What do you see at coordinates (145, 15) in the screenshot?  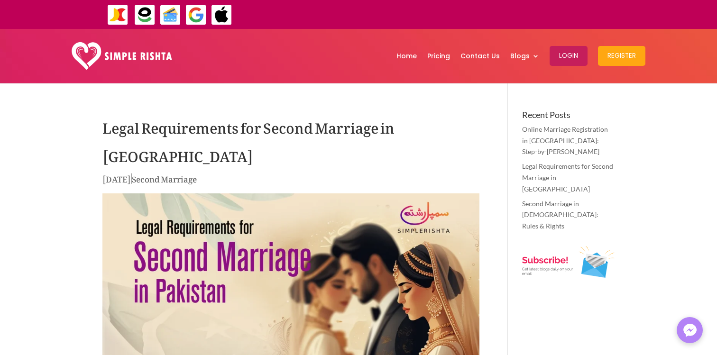 I see `img: EasyPaisa-icon` at bounding box center [145, 15].